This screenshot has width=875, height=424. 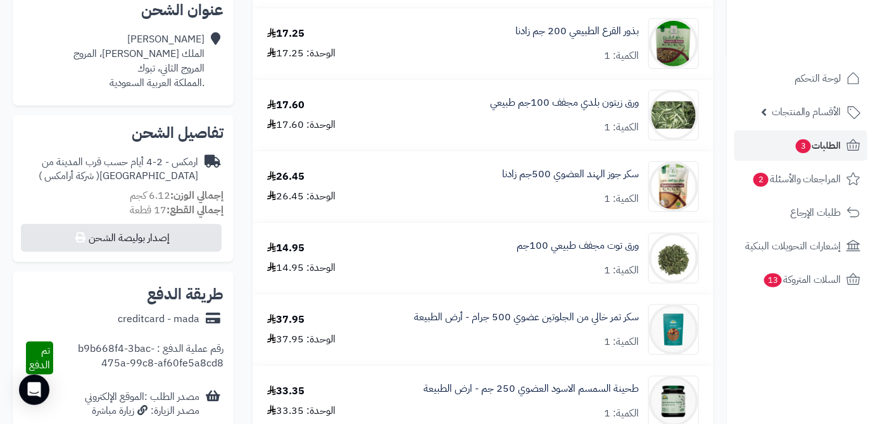 What do you see at coordinates (138, 358) in the screenshot?
I see `div: رقم عملية الدفع : b9b668f4-3bac-475a-99c8-af60fe5a8cd8` at bounding box center [138, 358].